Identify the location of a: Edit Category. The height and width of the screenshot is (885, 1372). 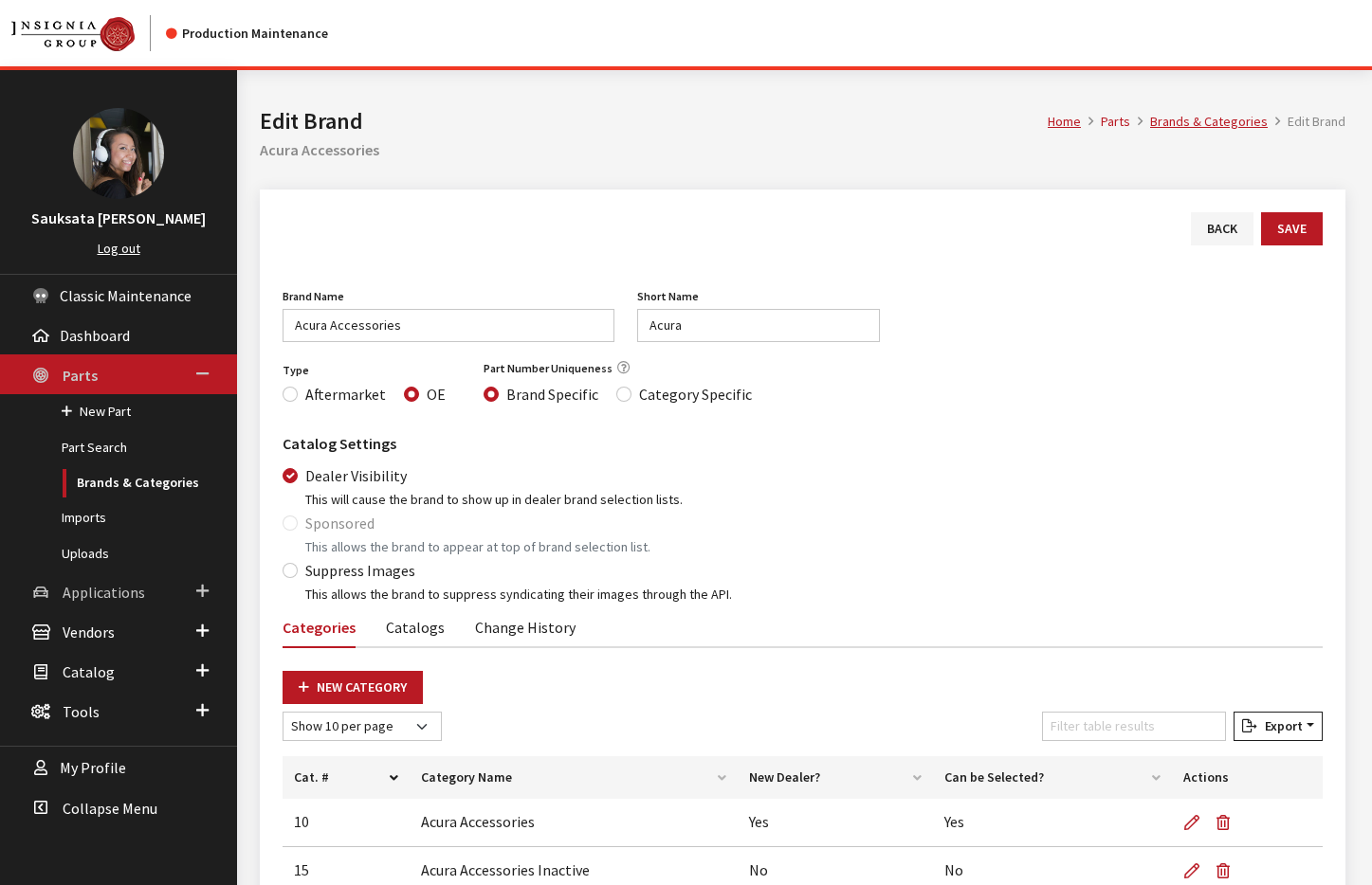
(1196, 822).